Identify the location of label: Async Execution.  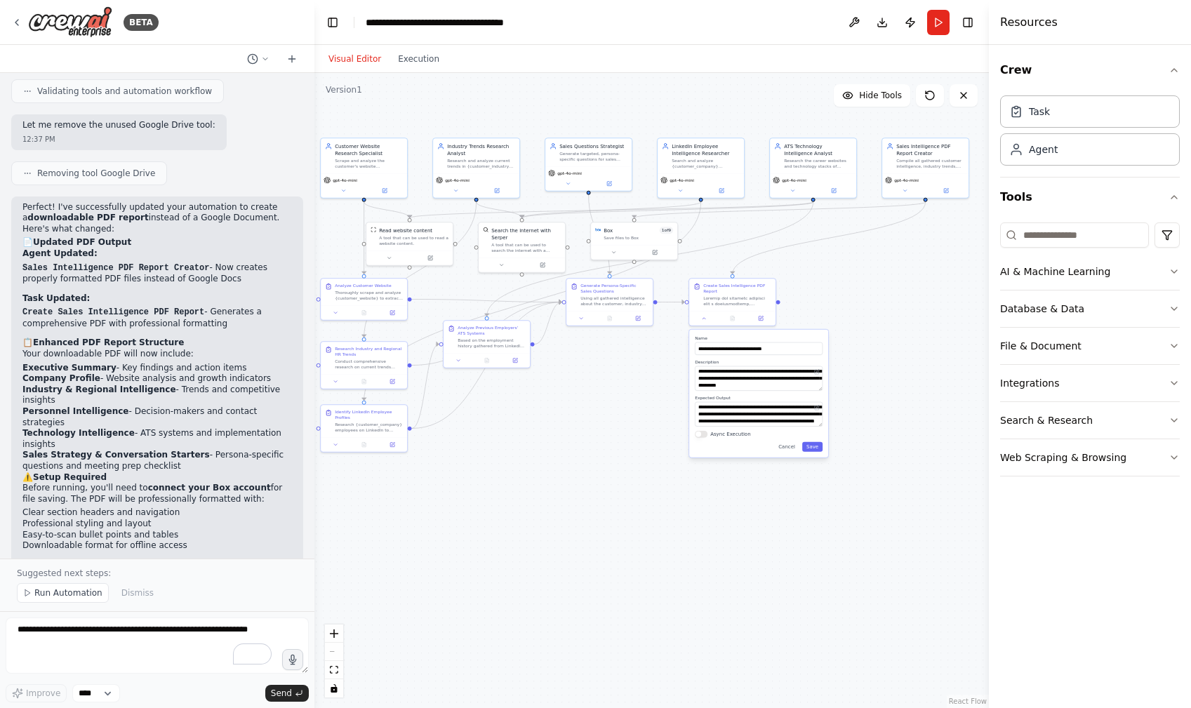
(730, 434).